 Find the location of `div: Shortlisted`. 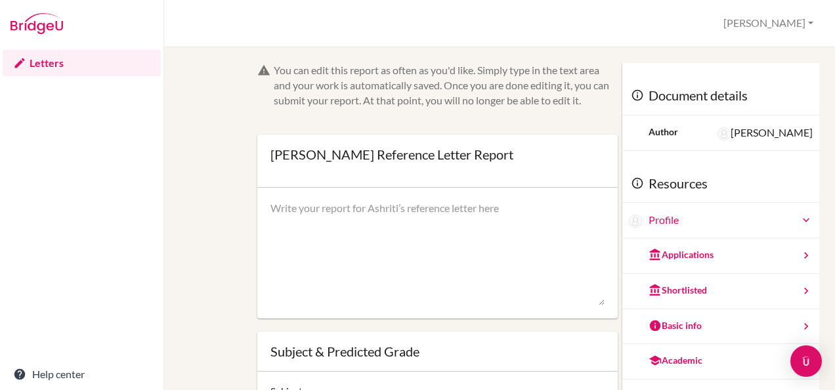

div: Shortlisted is located at coordinates (677, 290).